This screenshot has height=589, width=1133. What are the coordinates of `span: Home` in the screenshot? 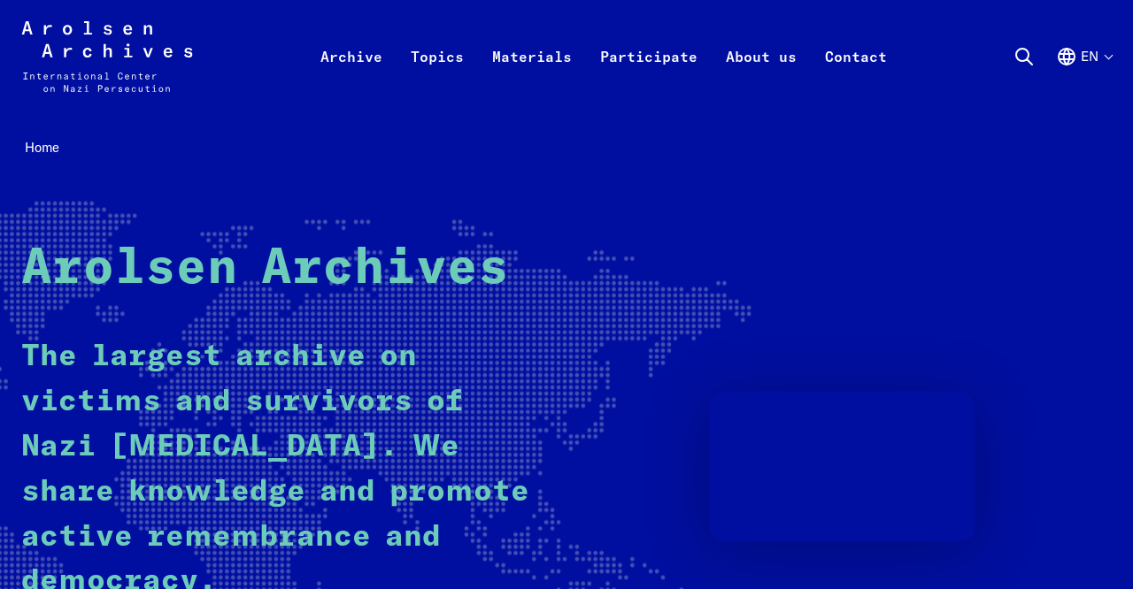 It's located at (42, 147).